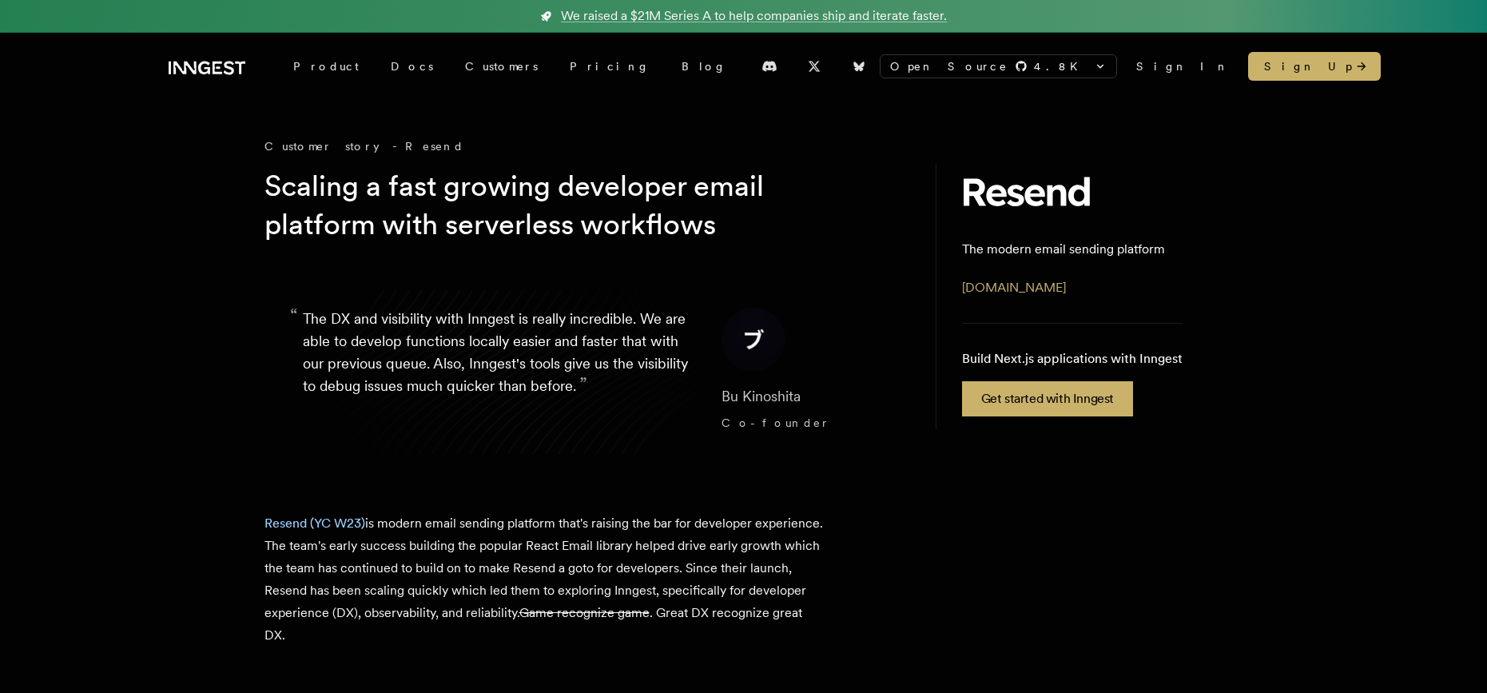 This screenshot has height=693, width=1487. Describe the element at coordinates (704, 66) in the screenshot. I see `a: Blog` at that location.